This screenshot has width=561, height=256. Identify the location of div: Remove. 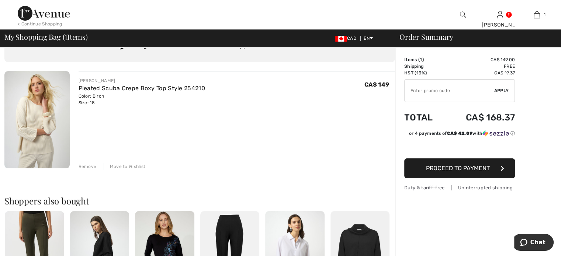
(87, 167).